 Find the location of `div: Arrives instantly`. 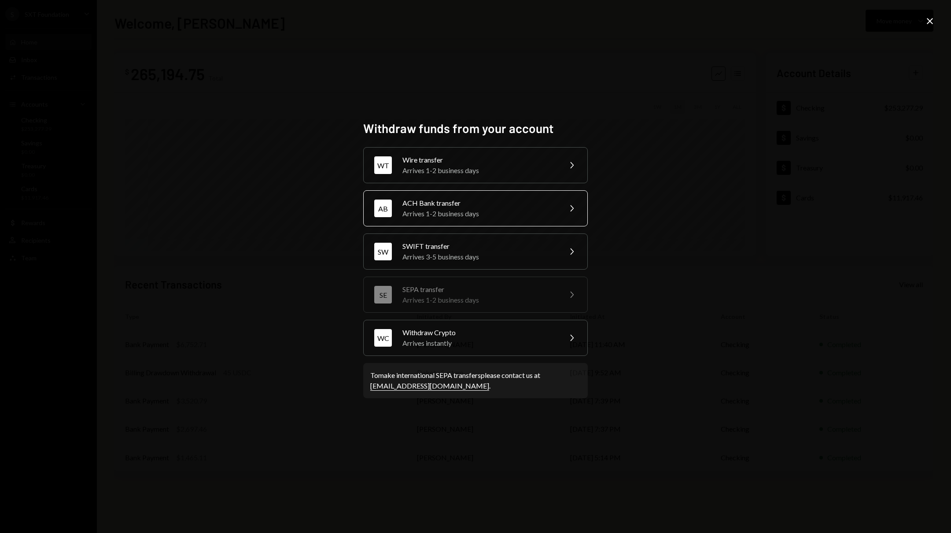

div: Arrives instantly is located at coordinates (479, 343).